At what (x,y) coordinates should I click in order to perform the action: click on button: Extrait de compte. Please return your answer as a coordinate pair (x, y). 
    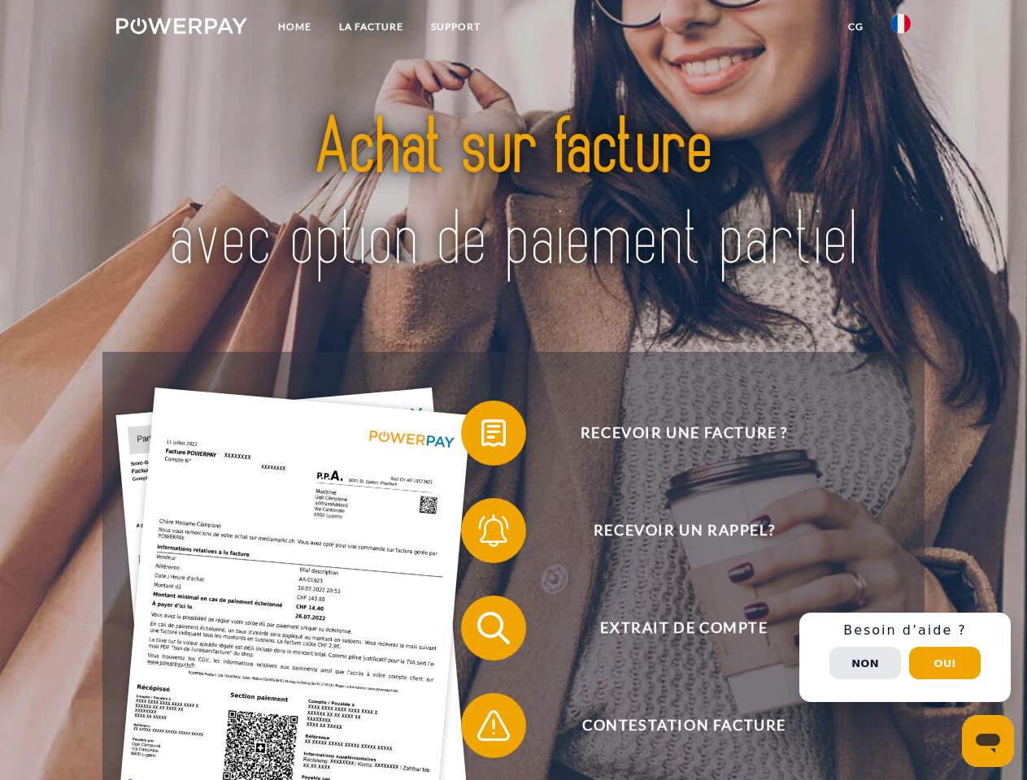
    Looking at the image, I should click on (672, 628).